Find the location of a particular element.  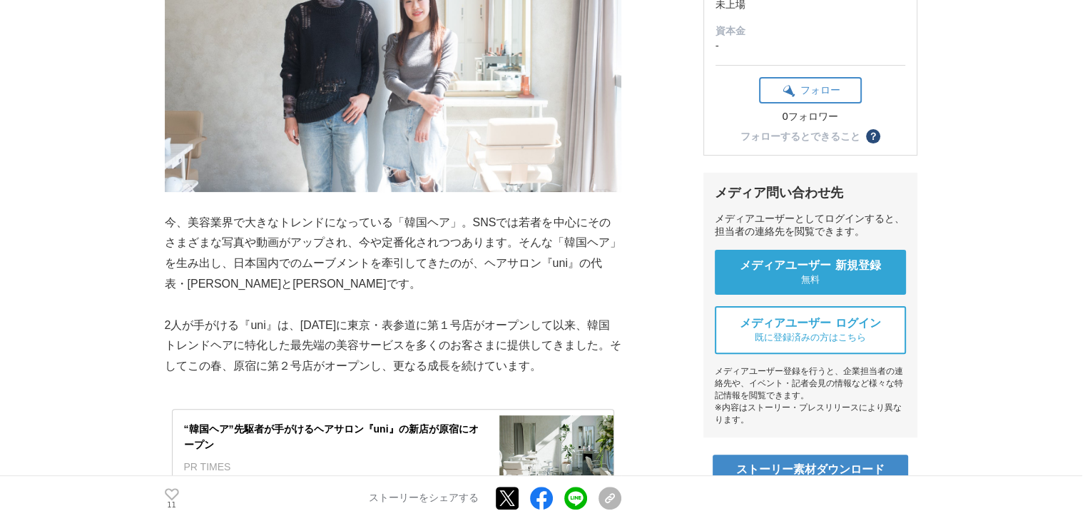

div: メディア問い合わせ先 is located at coordinates (810, 193).